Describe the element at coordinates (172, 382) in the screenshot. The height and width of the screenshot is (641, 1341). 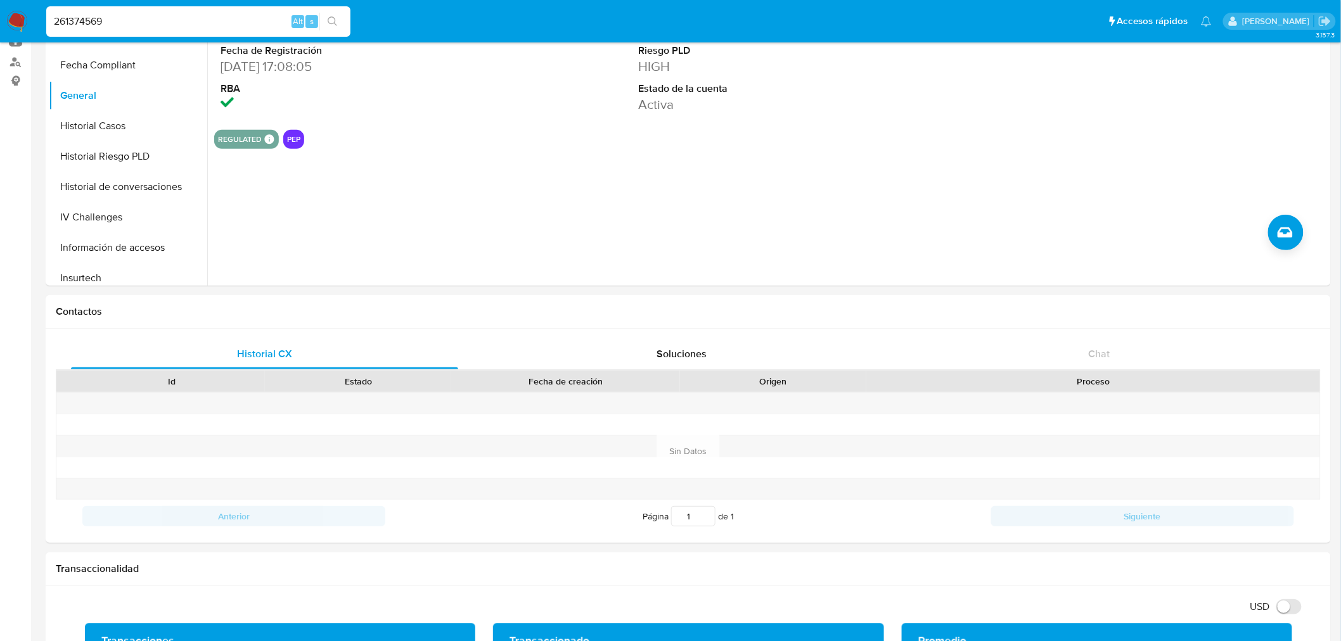
I see `div: Id` at that location.